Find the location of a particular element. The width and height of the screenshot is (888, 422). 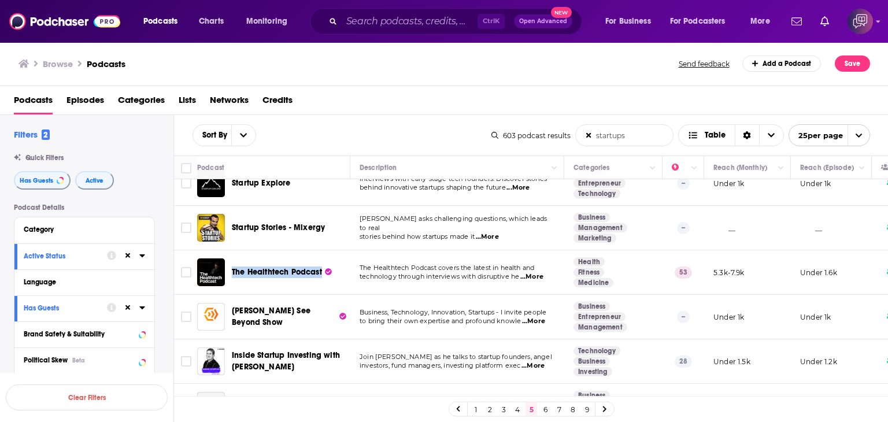

span: Lists is located at coordinates (187, 102).